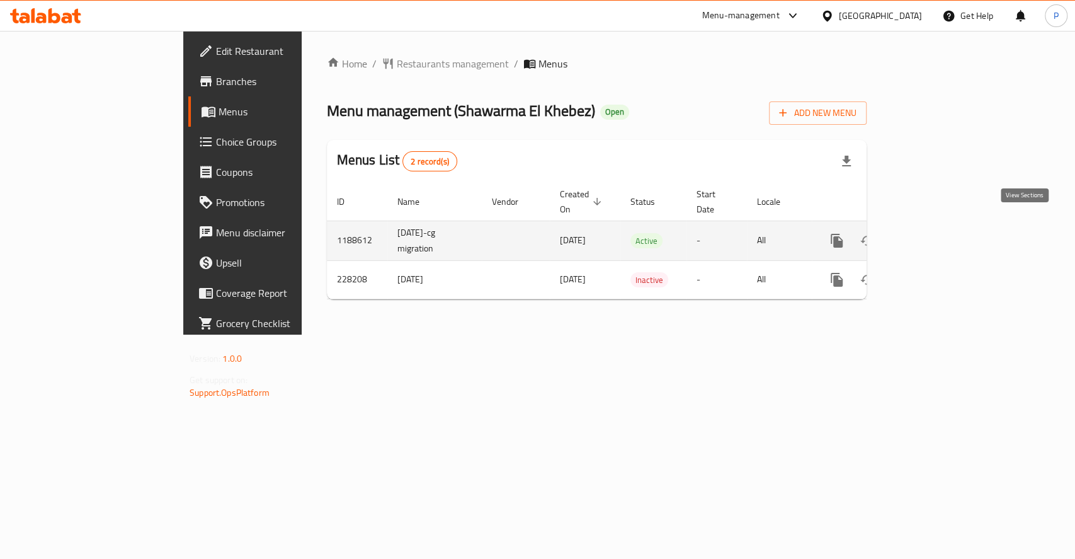 Image resolution: width=1075 pixels, height=559 pixels. What do you see at coordinates (882, 201) in the screenshot?
I see `th: Actions` at bounding box center [882, 201].